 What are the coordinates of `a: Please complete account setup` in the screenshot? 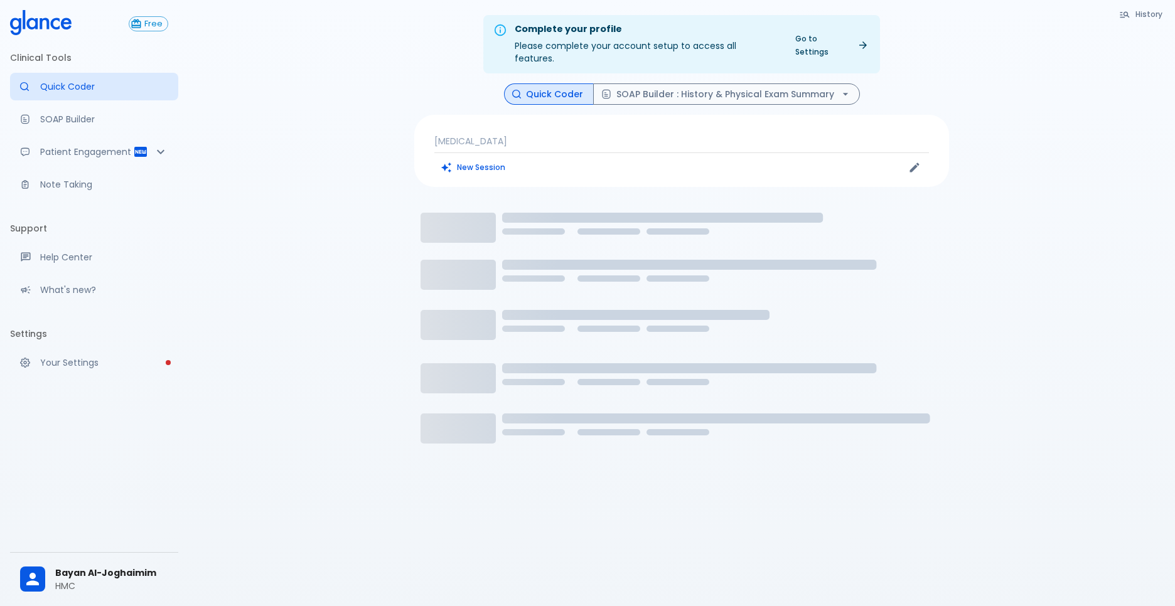 It's located at (94, 363).